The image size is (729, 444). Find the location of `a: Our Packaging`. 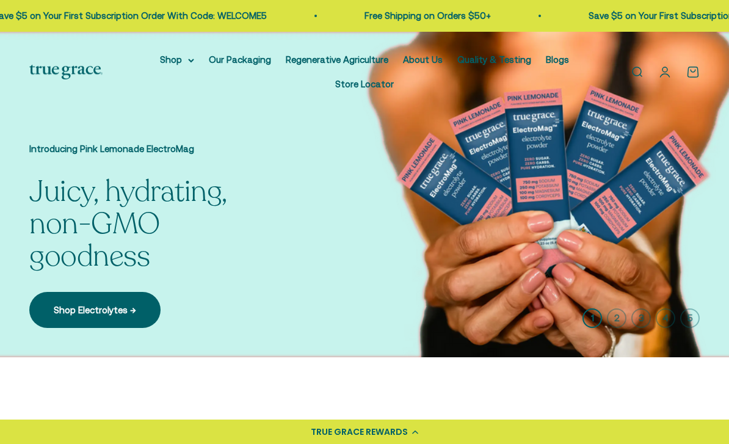

a: Our Packaging is located at coordinates (240, 59).